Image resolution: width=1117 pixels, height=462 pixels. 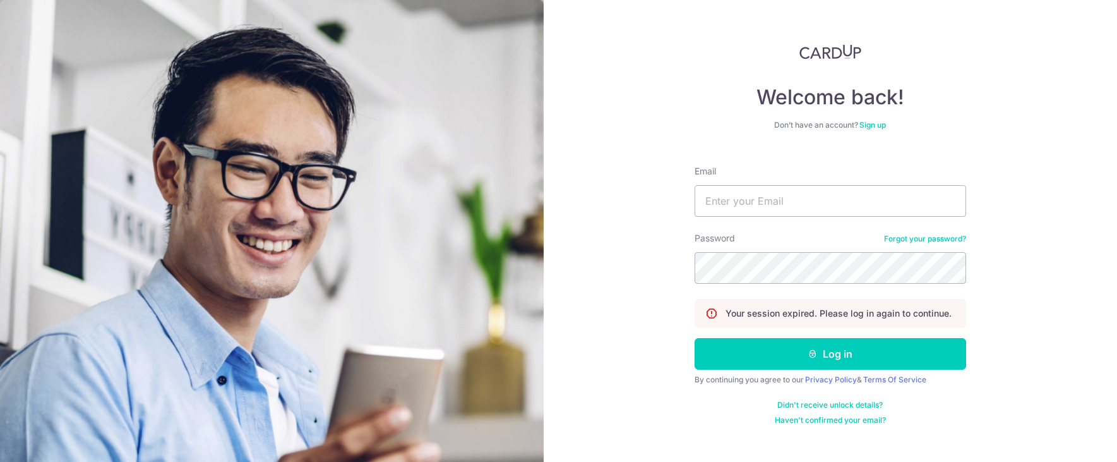 I want to click on a: Haven't confirmed your email?, so click(x=831, y=420).